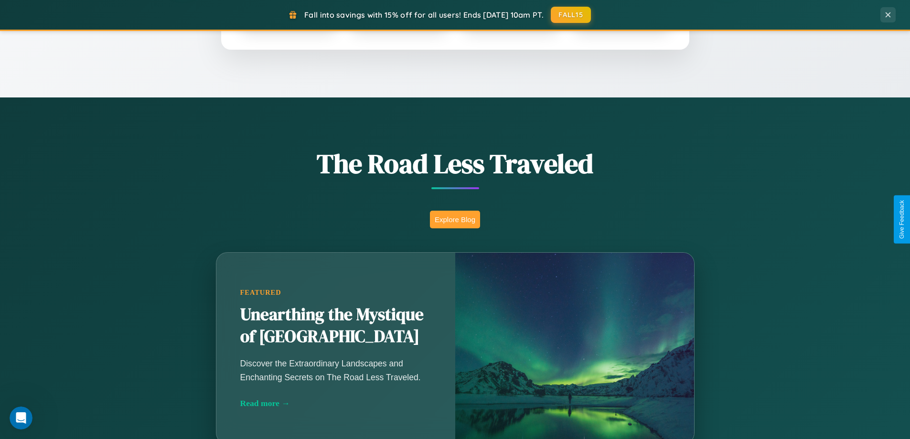 This screenshot has height=439, width=910. Describe the element at coordinates (571, 15) in the screenshot. I see `button: FALL15` at that location.